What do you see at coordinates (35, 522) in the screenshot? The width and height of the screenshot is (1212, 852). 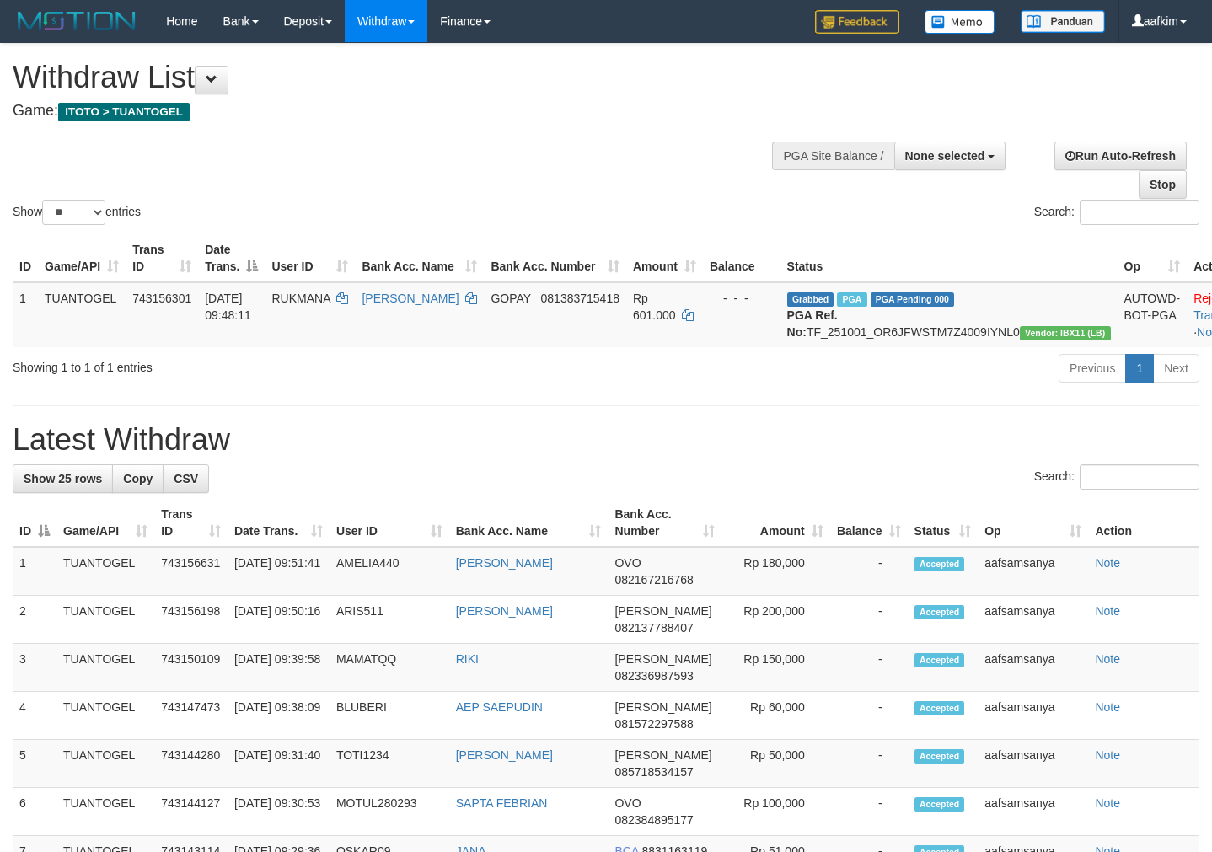 I see `th: ID: activate to sort column descending` at bounding box center [35, 522].